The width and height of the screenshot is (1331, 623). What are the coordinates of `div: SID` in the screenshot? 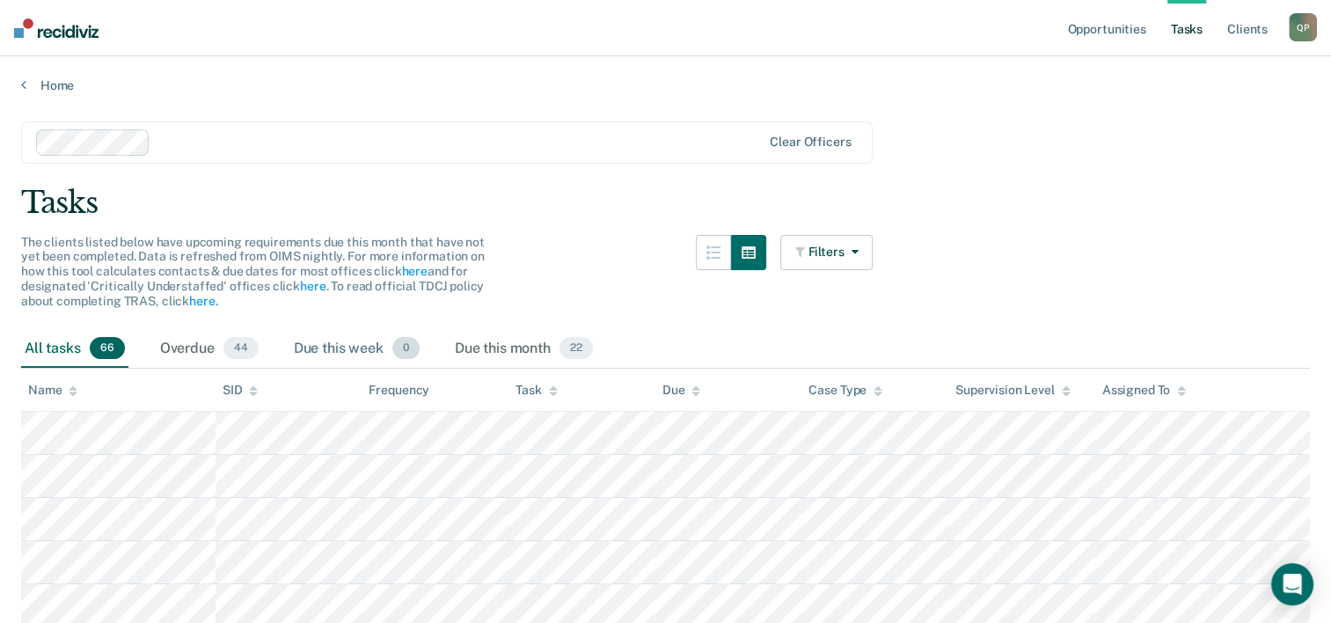 It's located at (240, 390).